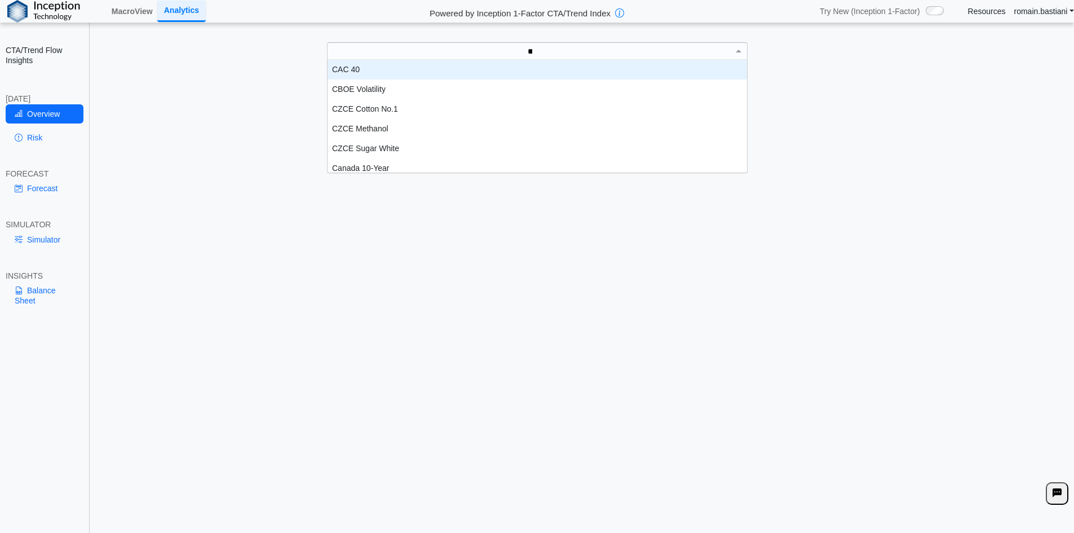 This screenshot has width=1074, height=533. What do you see at coordinates (582, 136) in the screenshot?
I see `h3: Please Select an Asset to Start` at bounding box center [582, 136].